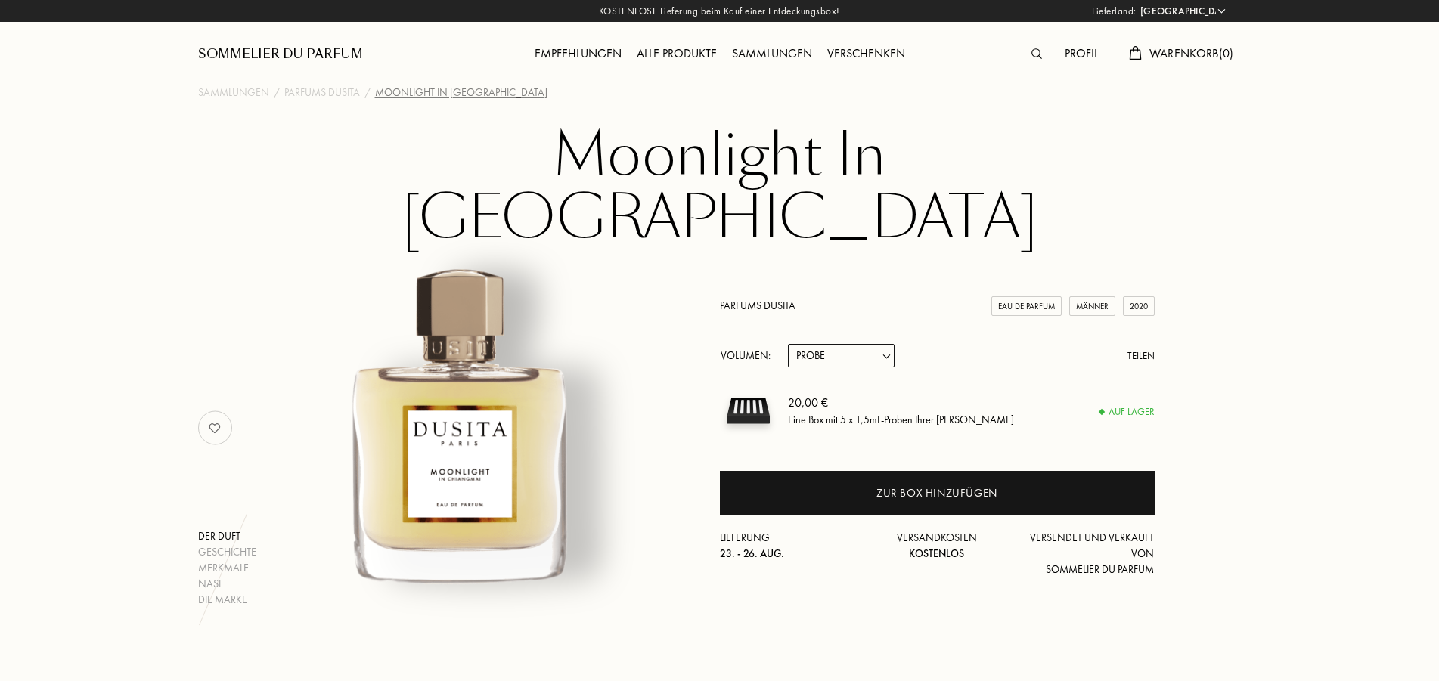  I want to click on a: Alle Produkte, so click(677, 53).